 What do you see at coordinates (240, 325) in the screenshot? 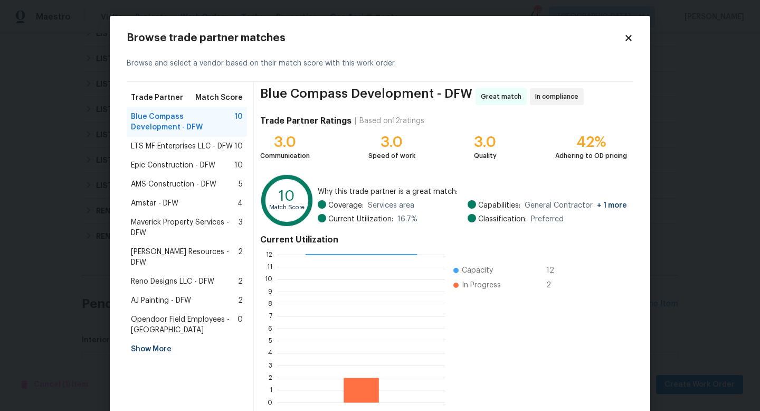
I see `span: 0` at bounding box center [240, 325].